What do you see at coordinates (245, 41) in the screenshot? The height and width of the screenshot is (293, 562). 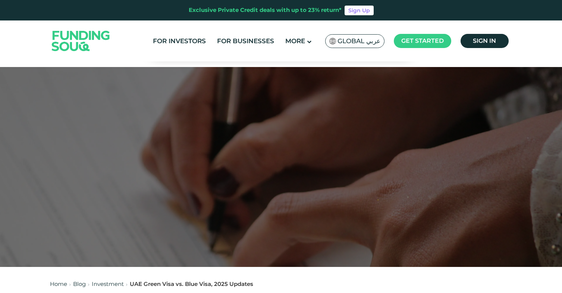 I see `a: For Businesses` at bounding box center [245, 41].